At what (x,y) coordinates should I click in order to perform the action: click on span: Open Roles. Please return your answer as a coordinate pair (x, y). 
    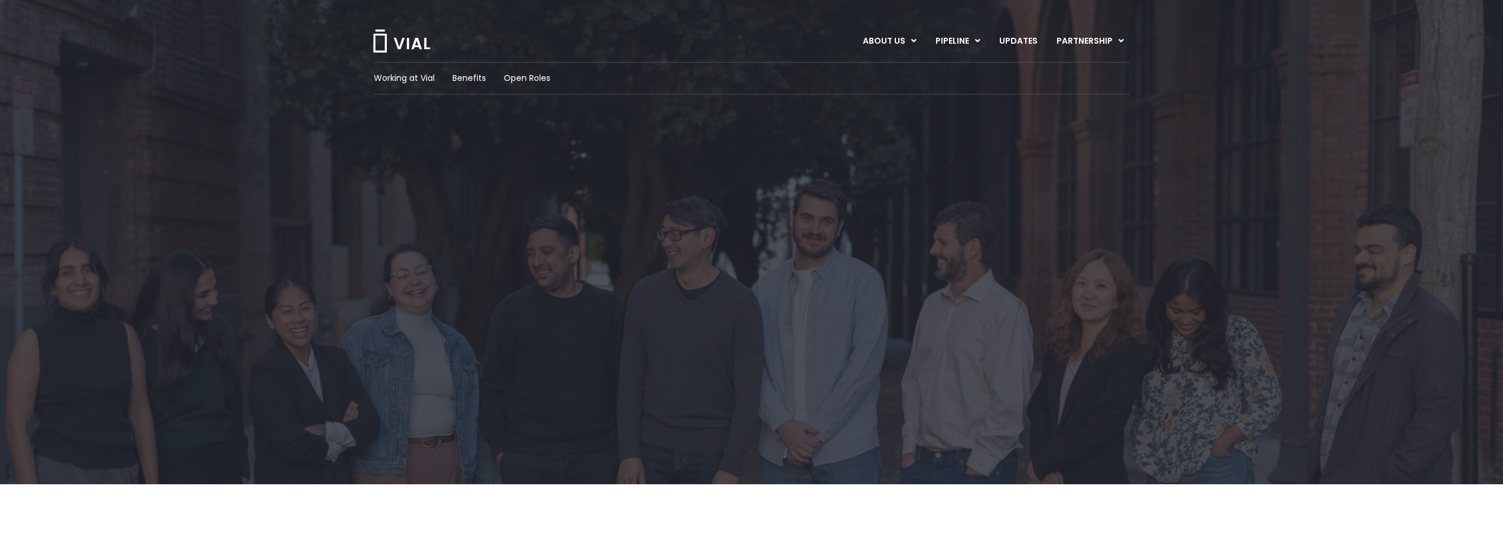
    Looking at the image, I should click on (527, 78).